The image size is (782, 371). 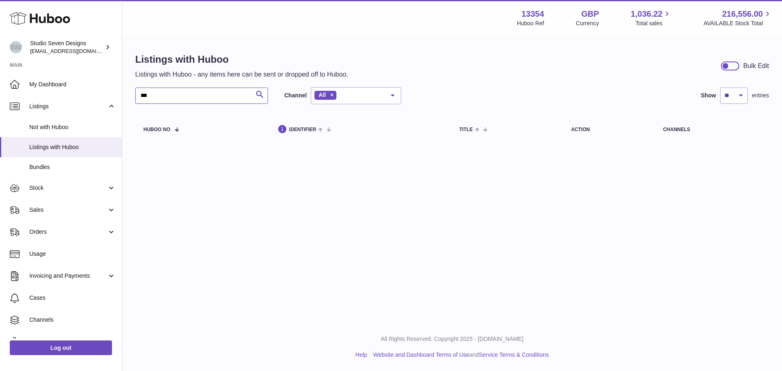 I want to click on span: Total sales, so click(x=653, y=23).